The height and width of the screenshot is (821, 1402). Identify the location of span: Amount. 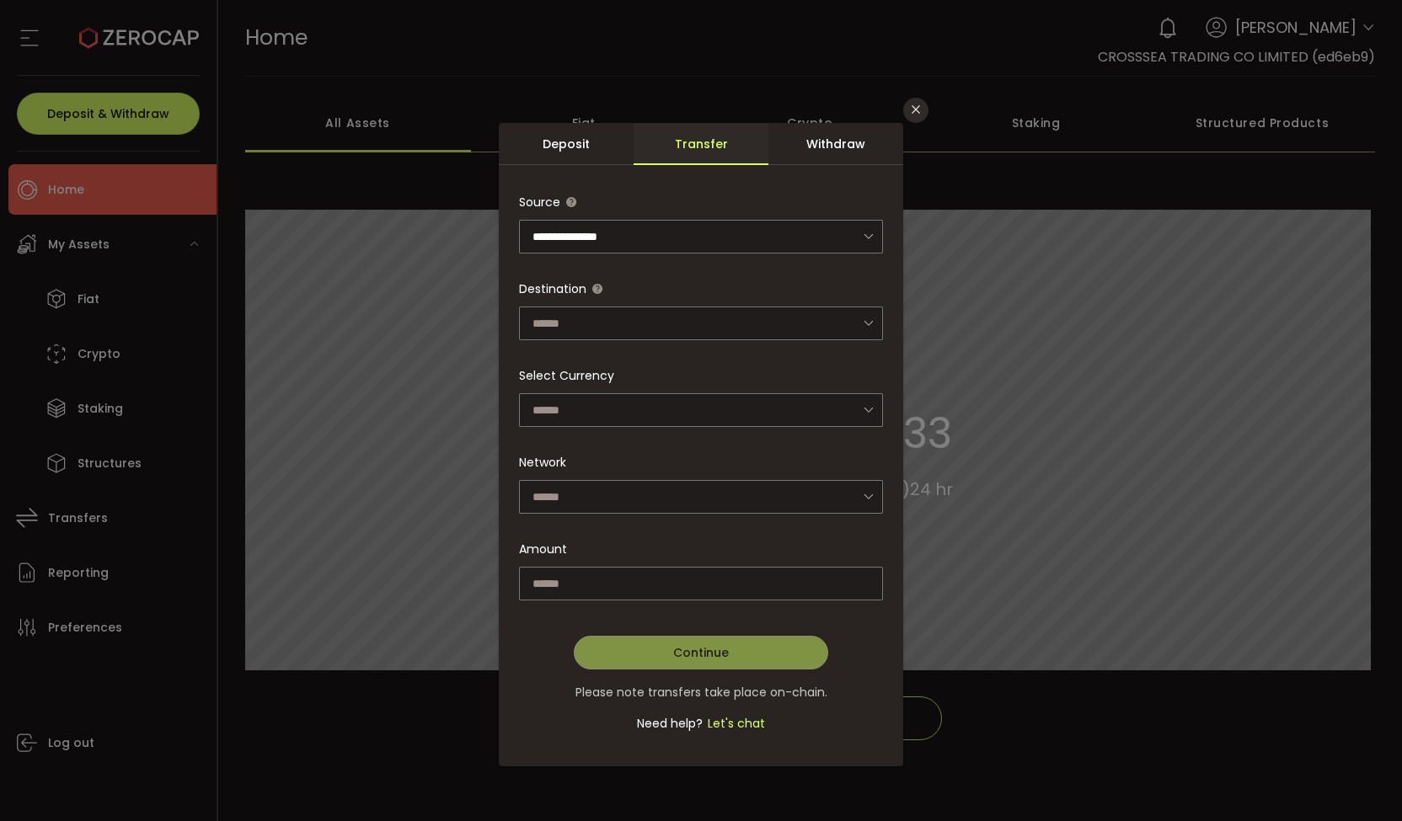
(542, 549).